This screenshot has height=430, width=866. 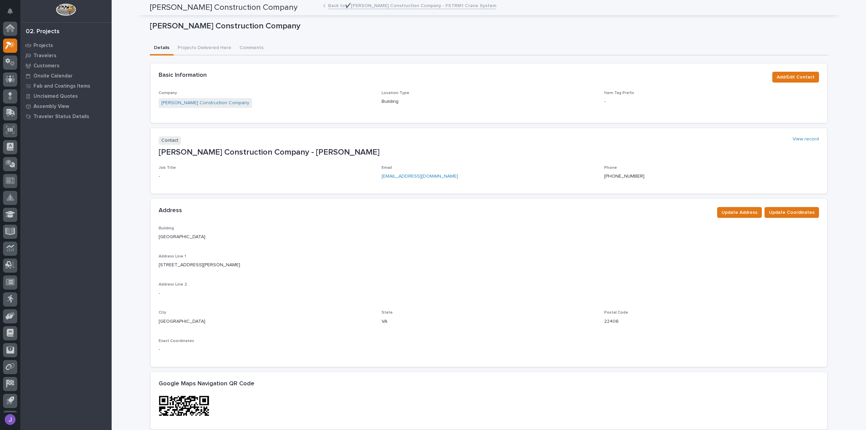 What do you see at coordinates (55, 96) in the screenshot?
I see `p: Unclaimed Quotes` at bounding box center [55, 96].